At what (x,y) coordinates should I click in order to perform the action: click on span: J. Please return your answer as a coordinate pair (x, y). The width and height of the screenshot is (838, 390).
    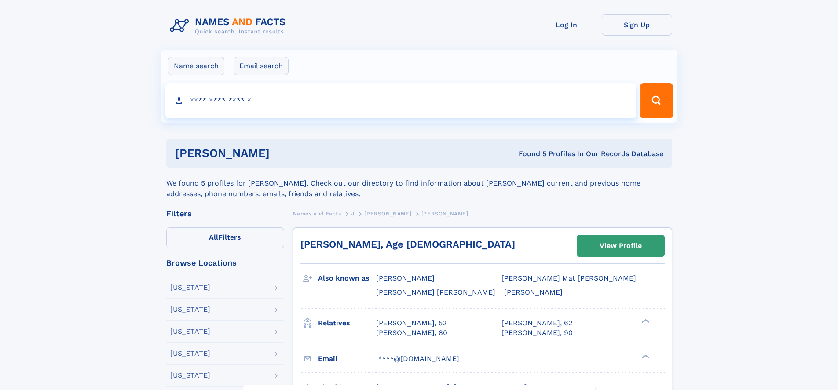
    Looking at the image, I should click on (353, 214).